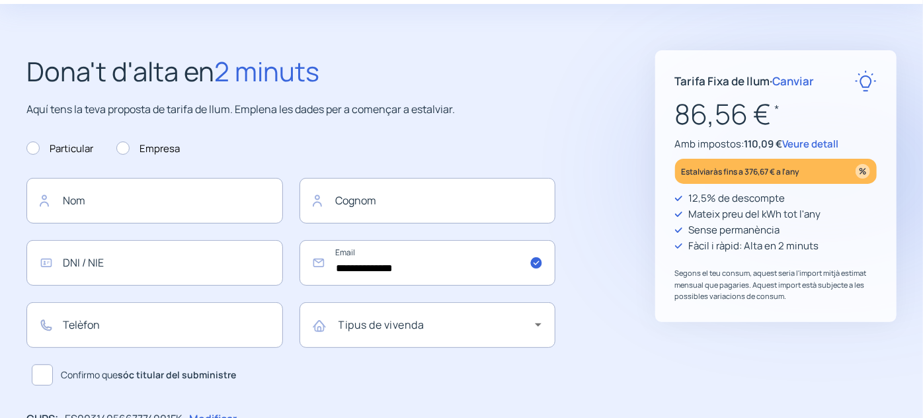 The height and width of the screenshot is (418, 923). Describe the element at coordinates (764, 144) in the screenshot. I see `span: 110,09 €` at that location.